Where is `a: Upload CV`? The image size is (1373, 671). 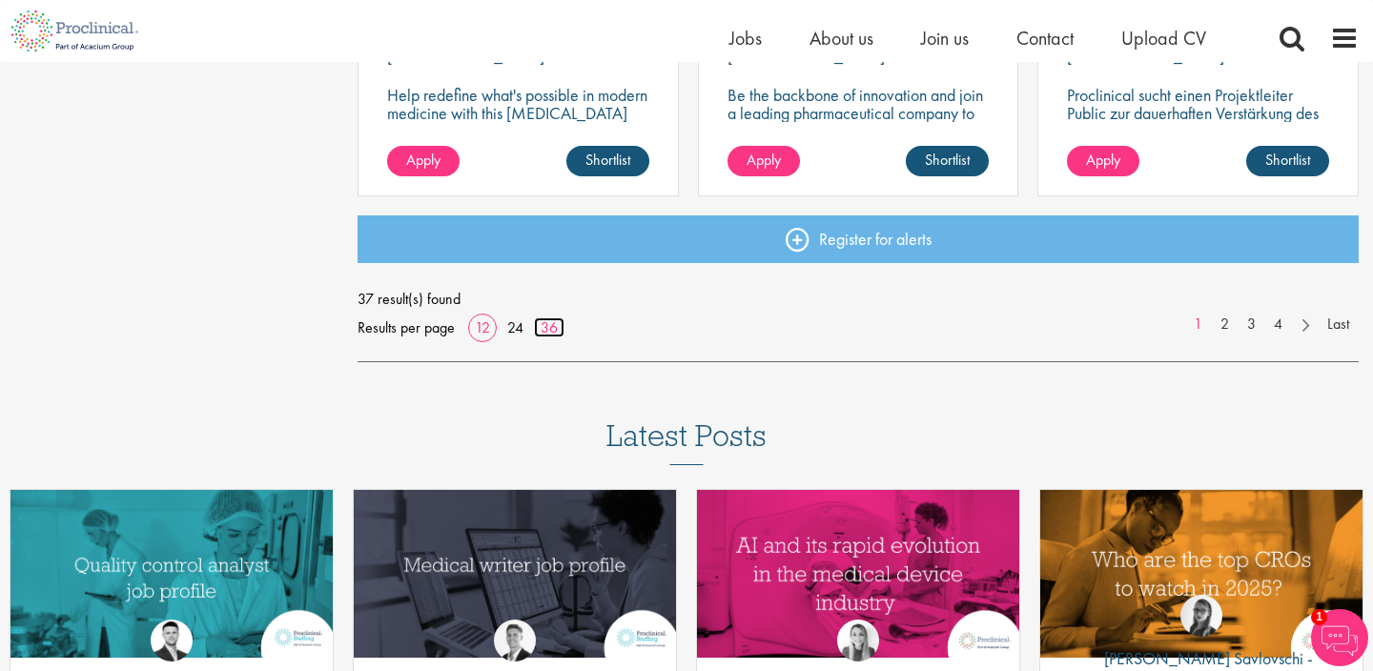 a: Upload CV is located at coordinates (1163, 38).